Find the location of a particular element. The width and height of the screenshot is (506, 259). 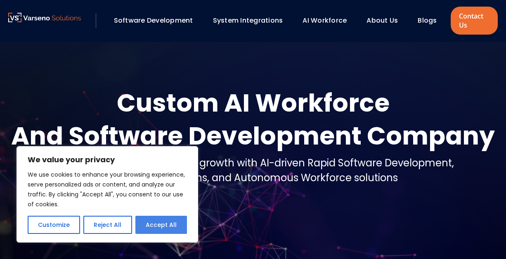

div: Custom AI Workforce is located at coordinates (253, 103).